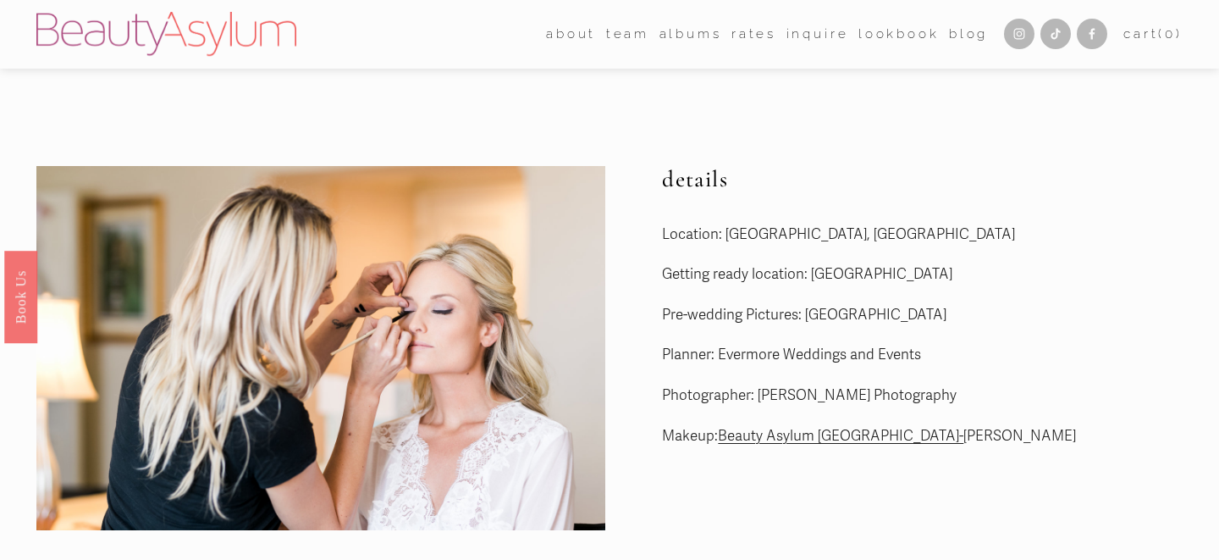 This screenshot has width=1219, height=560. Describe the element at coordinates (922, 355) in the screenshot. I see `p: Planner: Evermore Weddings and Events` at that location.